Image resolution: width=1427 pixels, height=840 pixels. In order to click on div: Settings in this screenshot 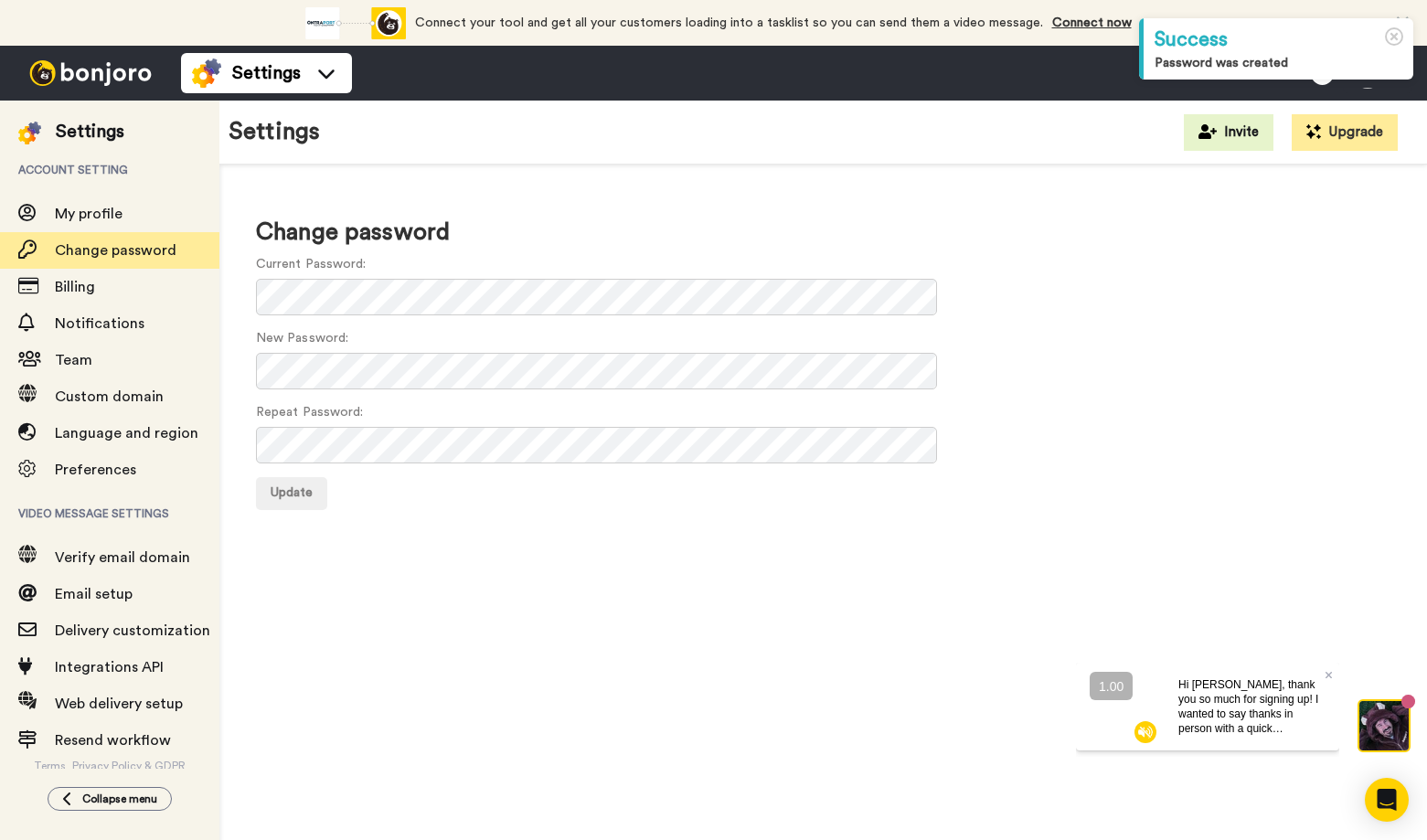, I will do `click(90, 132)`.